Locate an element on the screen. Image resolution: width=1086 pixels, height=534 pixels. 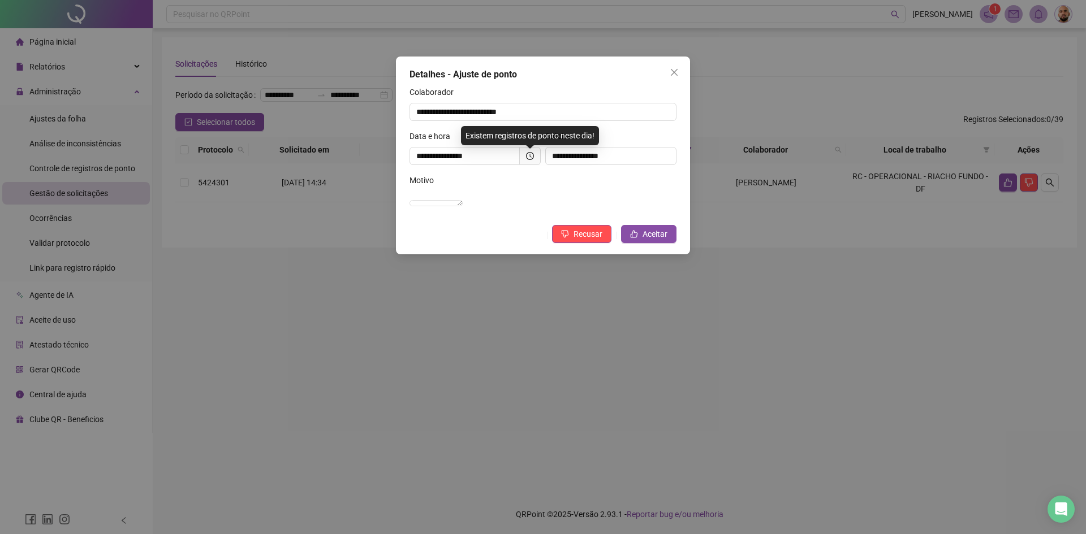
label: Colaborador is located at coordinates (435, 92).